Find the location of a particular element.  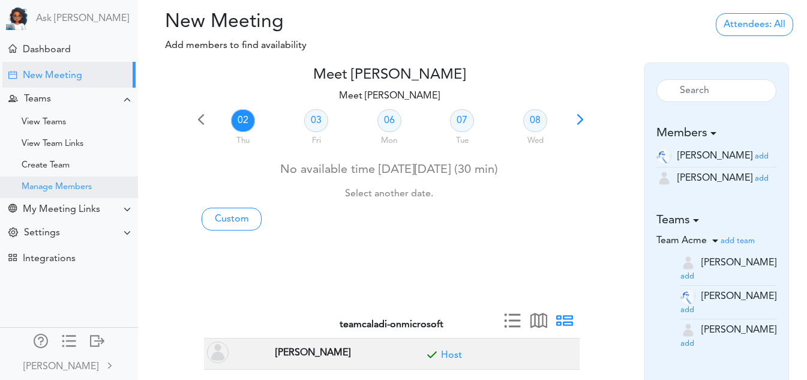

li: raj@teamcaladi.onmicrosoft.com is located at coordinates (728, 302).